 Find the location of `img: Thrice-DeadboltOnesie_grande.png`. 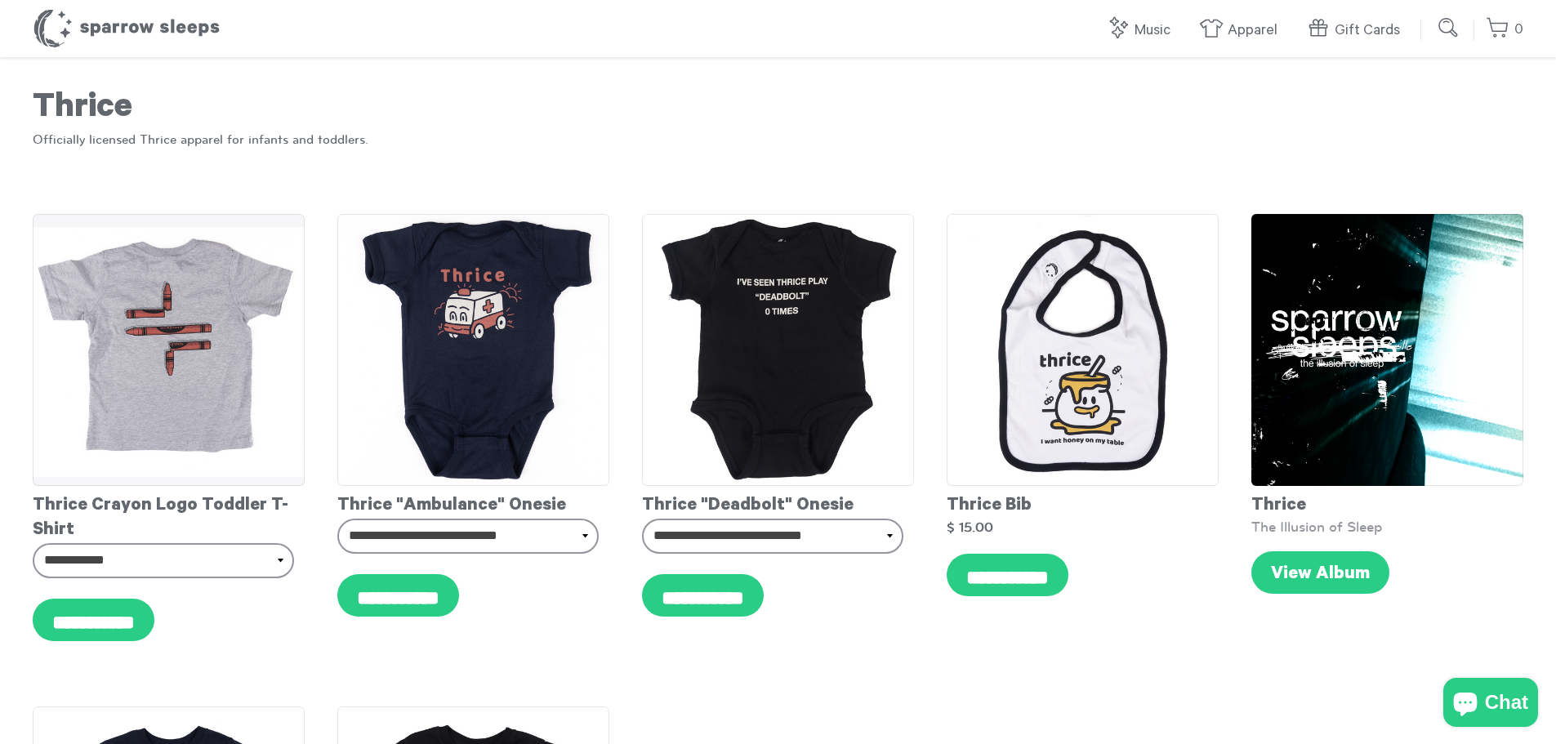

img: Thrice-DeadboltOnesie_grande.png is located at coordinates (778, 350).